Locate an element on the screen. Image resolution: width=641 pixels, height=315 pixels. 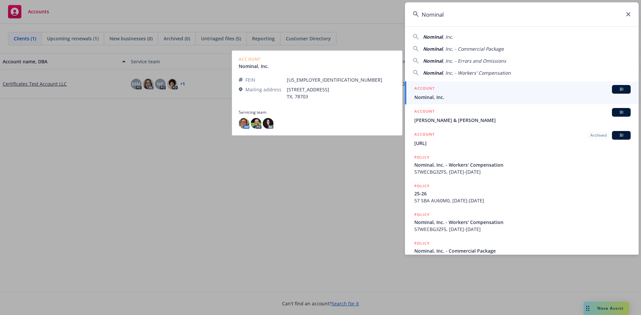
span: , Inc. is located at coordinates (448, 37).